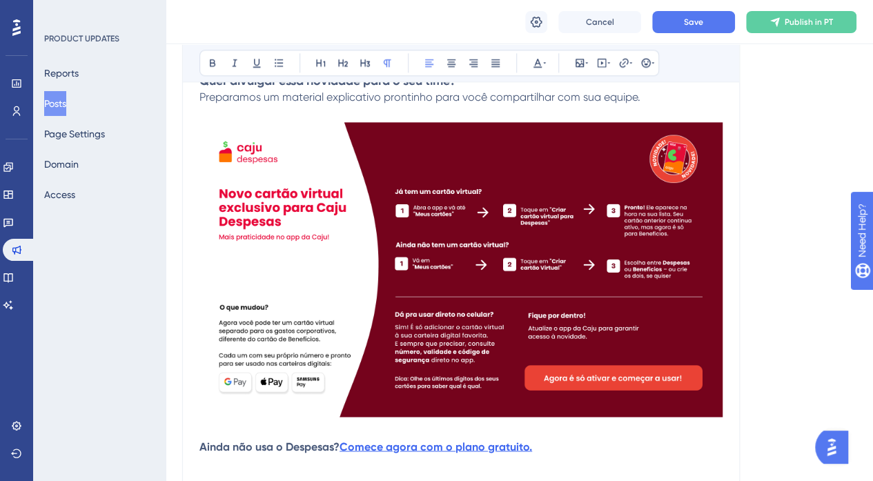  Describe the element at coordinates (17, 21) in the screenshot. I see `img: launcher-image-alternative-text` at that location.